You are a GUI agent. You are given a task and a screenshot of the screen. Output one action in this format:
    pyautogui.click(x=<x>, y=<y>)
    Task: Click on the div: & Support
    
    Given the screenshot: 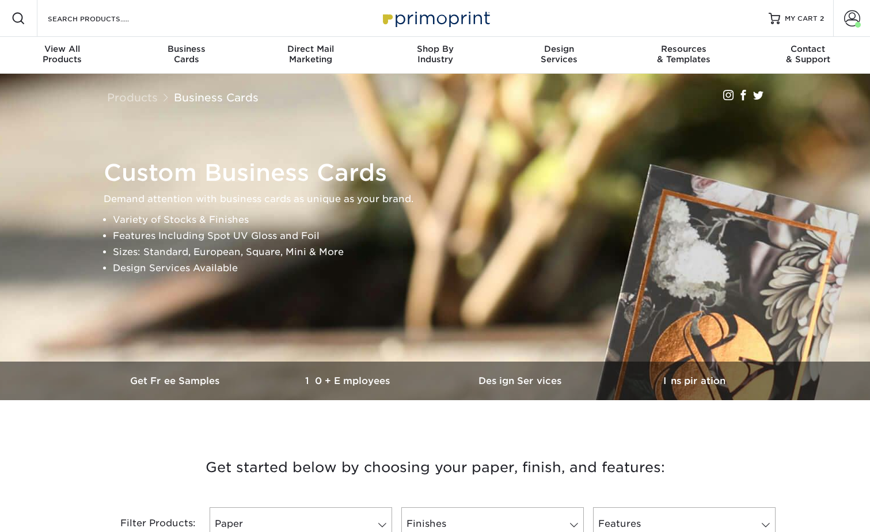 What is the action you would take?
    pyautogui.click(x=808, y=54)
    